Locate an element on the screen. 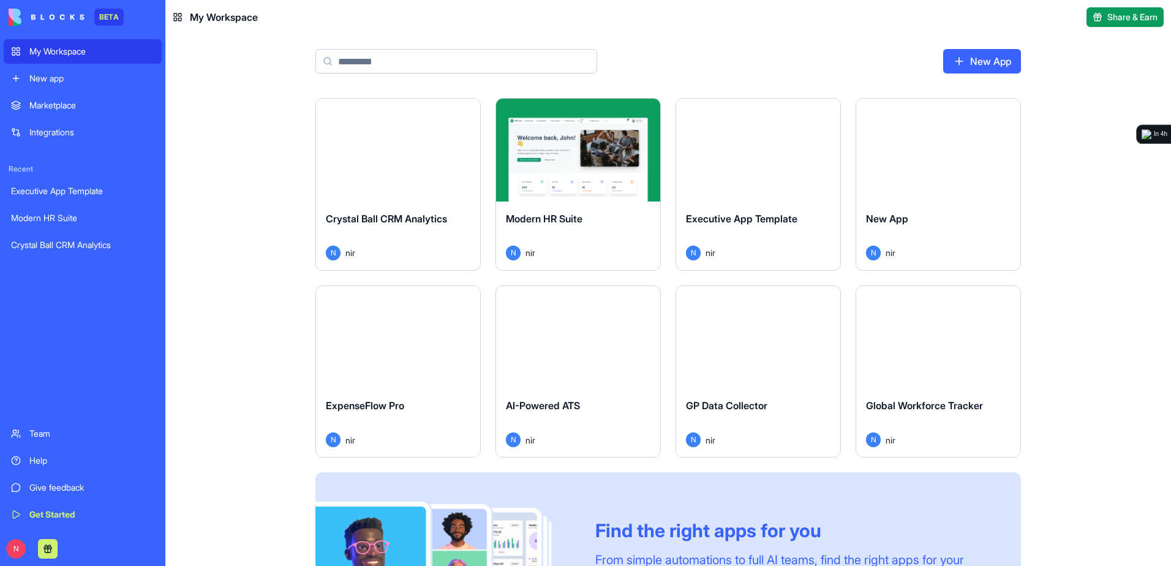  a: New App is located at coordinates (982, 61).